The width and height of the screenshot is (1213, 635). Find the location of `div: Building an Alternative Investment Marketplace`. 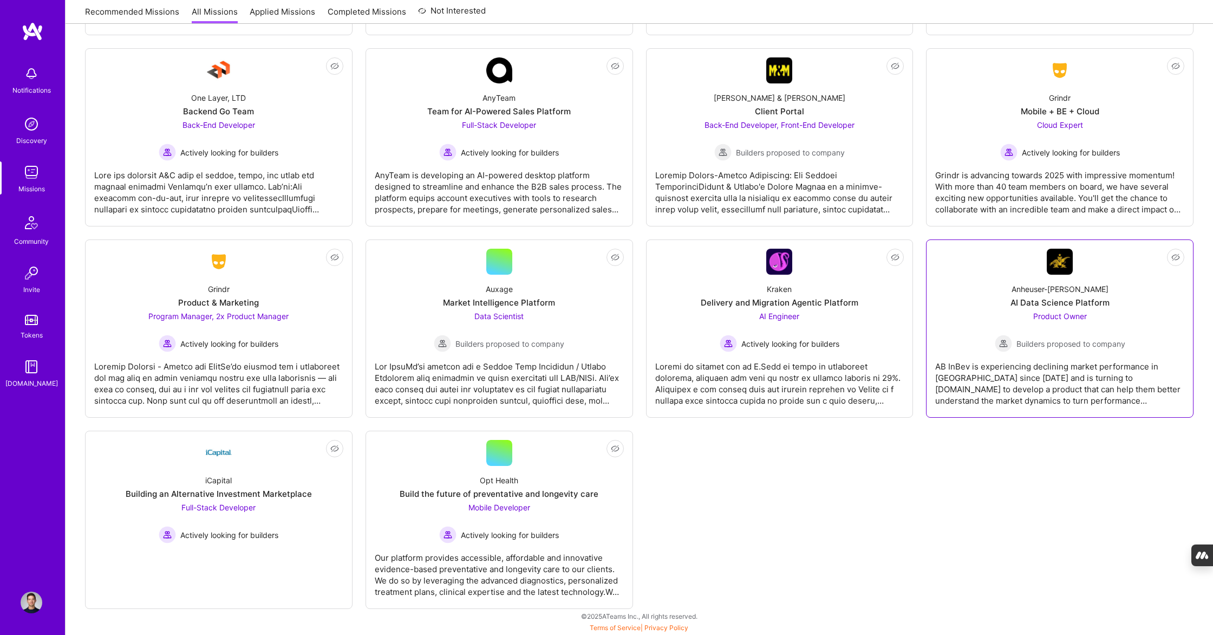

div: Building an Alternative Investment Marketplace is located at coordinates (219, 493).